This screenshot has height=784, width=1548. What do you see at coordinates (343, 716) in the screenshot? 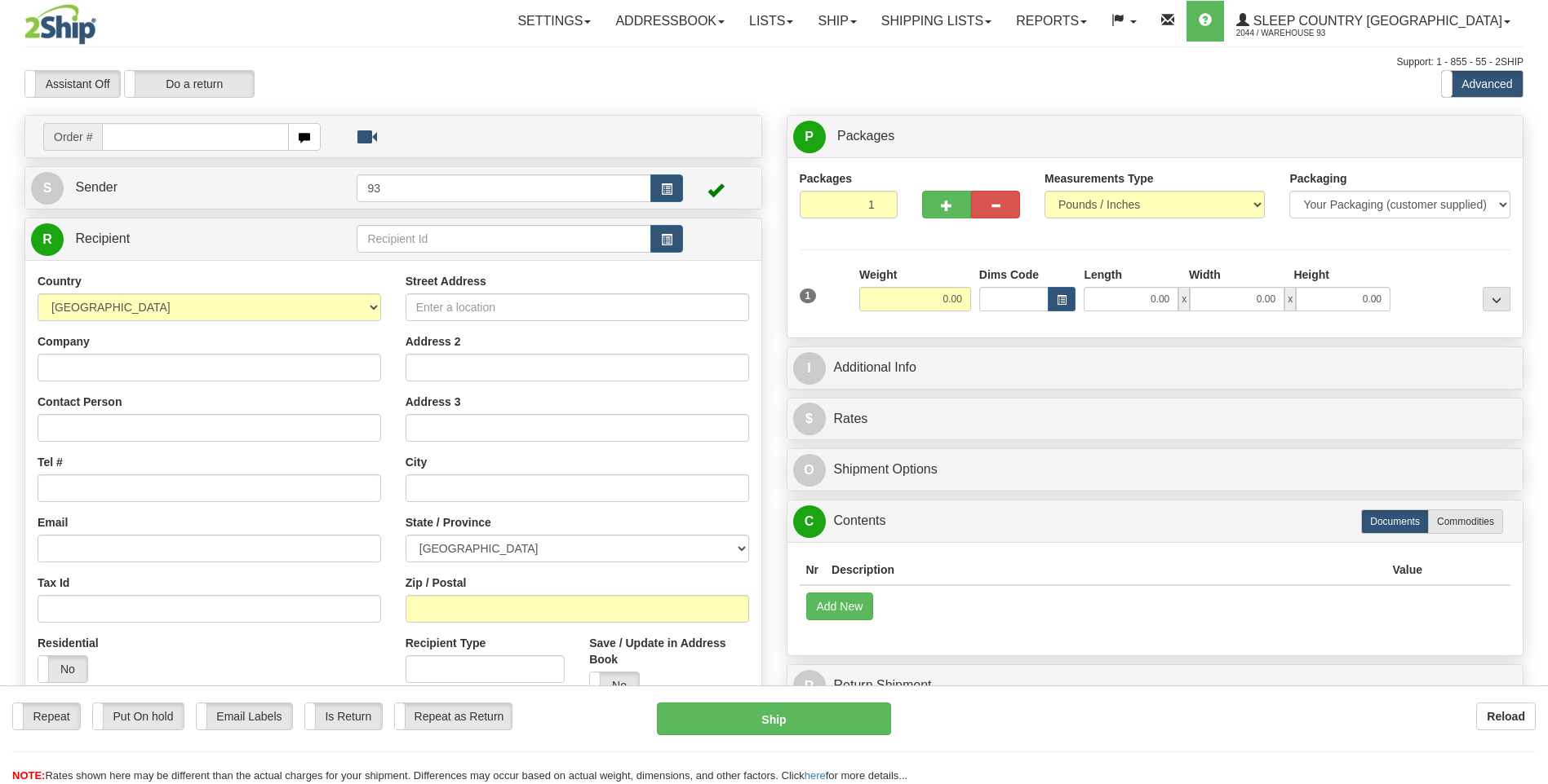
I see `label: Is Return` at bounding box center [343, 716].